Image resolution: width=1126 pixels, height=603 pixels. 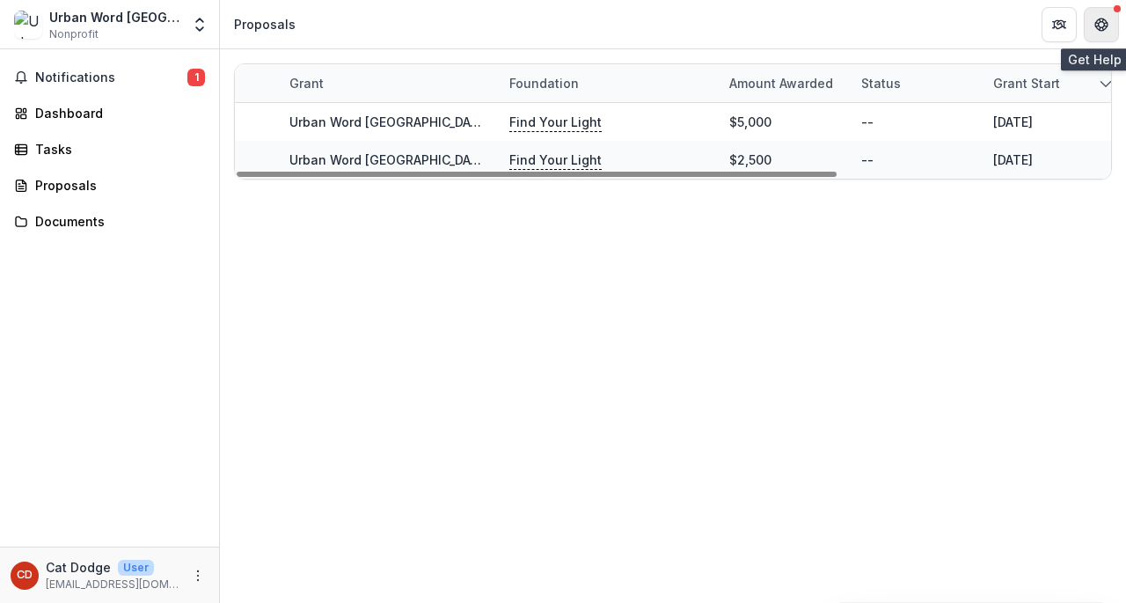 I want to click on div: Cat Dodge, so click(x=25, y=575).